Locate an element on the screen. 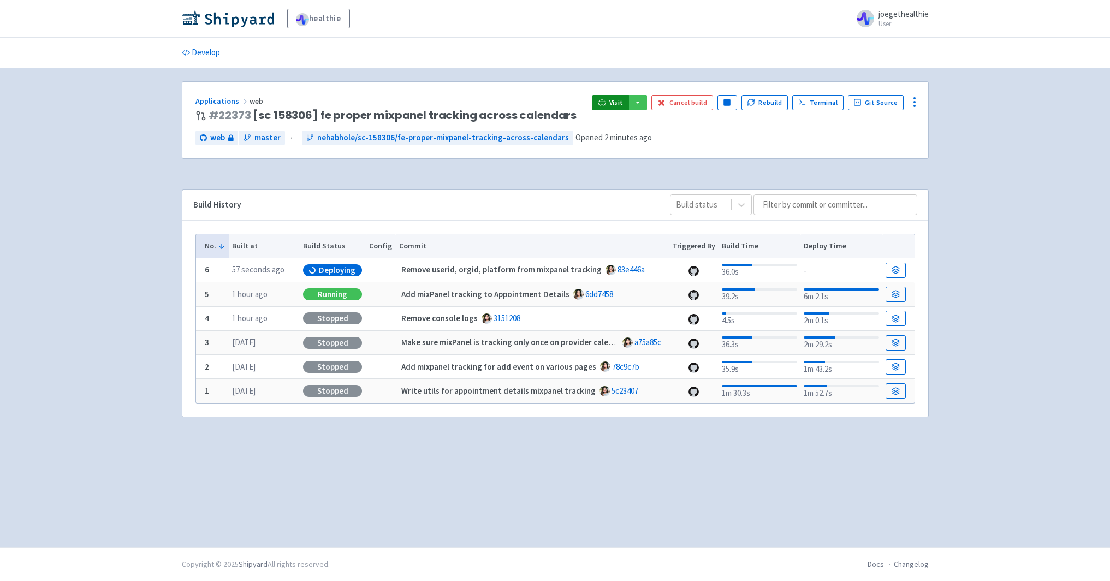 Image resolution: width=1110 pixels, height=581 pixels. a: Develop is located at coordinates (201, 53).